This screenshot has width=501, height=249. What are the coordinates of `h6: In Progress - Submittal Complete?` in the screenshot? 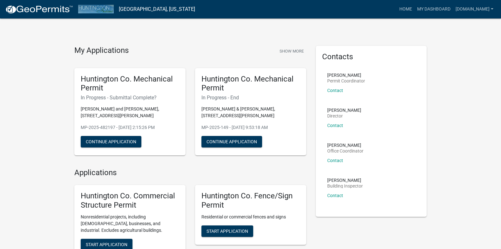 It's located at (130, 97).